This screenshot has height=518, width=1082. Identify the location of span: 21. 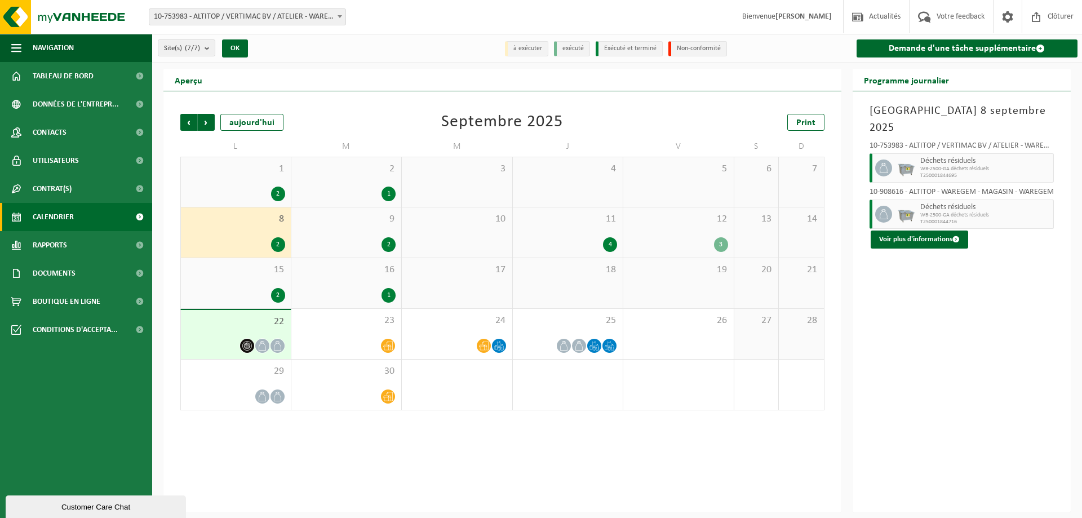
(800, 270).